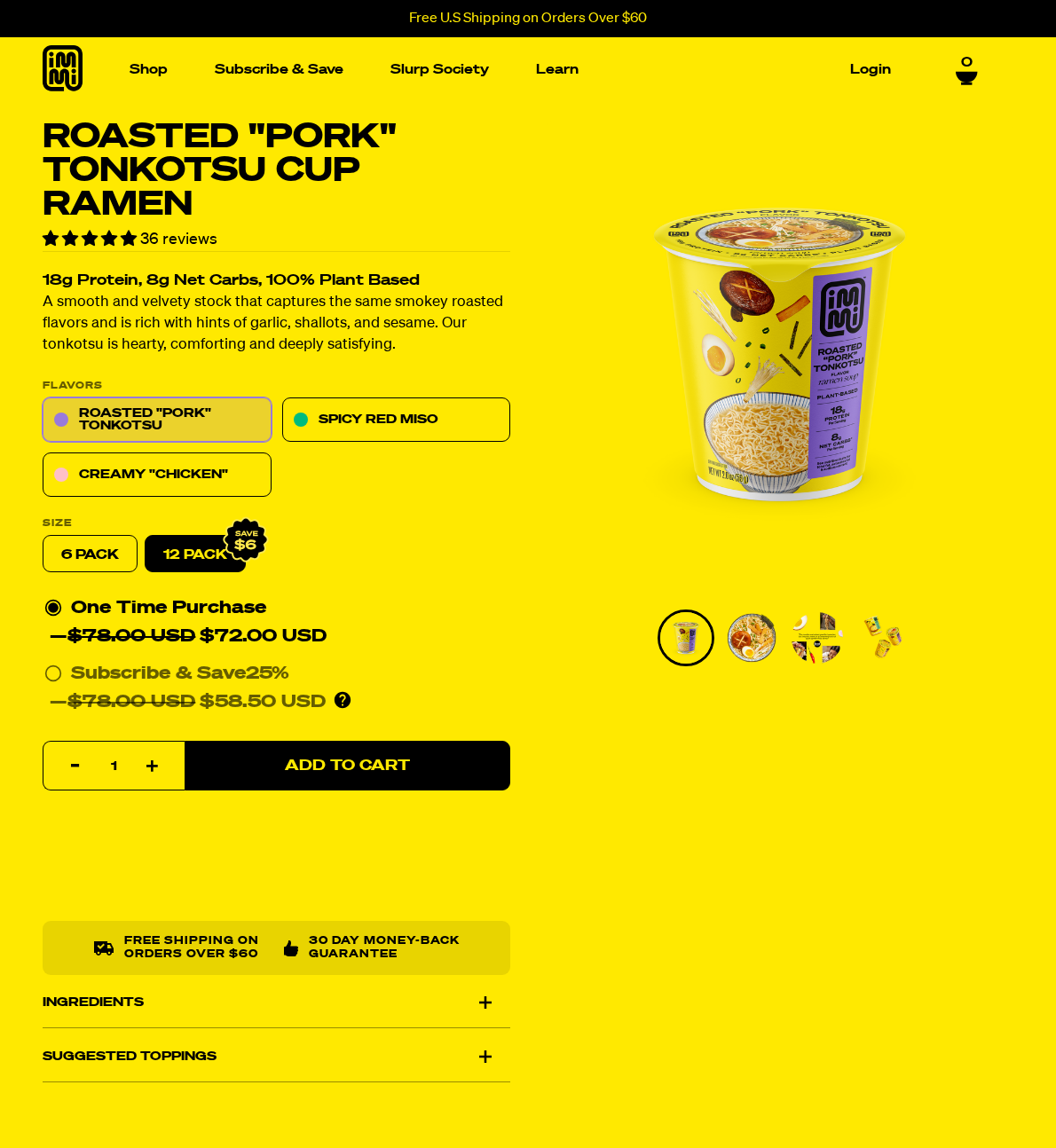 This screenshot has height=1148, width=1056. What do you see at coordinates (528, 19) in the screenshot?
I see `p: Free U.S Shipping on Orders Over $60` at bounding box center [528, 19].